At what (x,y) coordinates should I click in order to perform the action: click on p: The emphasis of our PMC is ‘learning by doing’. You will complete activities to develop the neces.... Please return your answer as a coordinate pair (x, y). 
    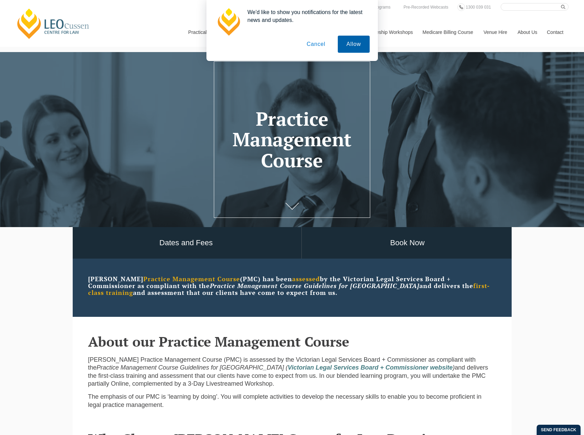
    Looking at the image, I should click on (292, 401).